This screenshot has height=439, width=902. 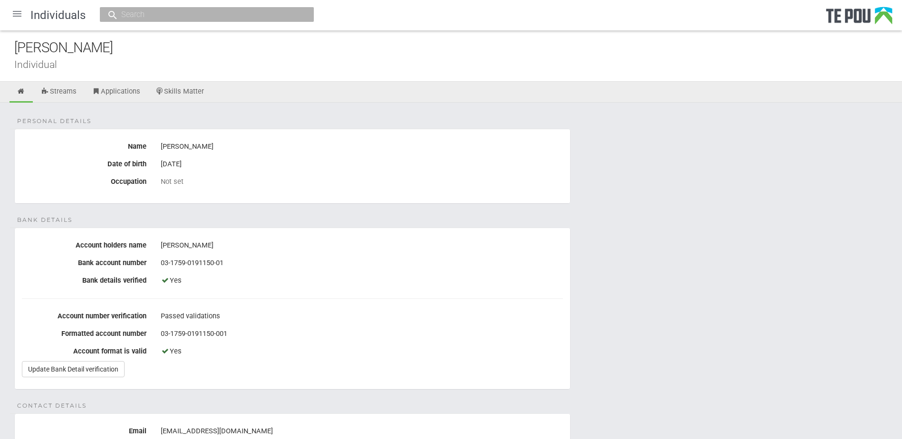 I want to click on div: 03-1759-0191150-01, so click(x=362, y=263).